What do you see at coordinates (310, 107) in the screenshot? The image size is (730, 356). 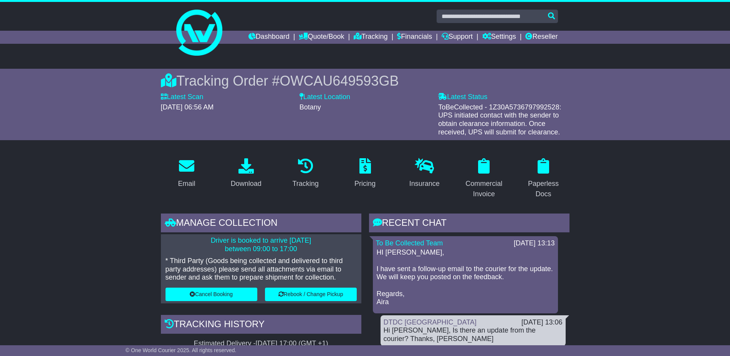 I see `span: Botany` at bounding box center [310, 107].